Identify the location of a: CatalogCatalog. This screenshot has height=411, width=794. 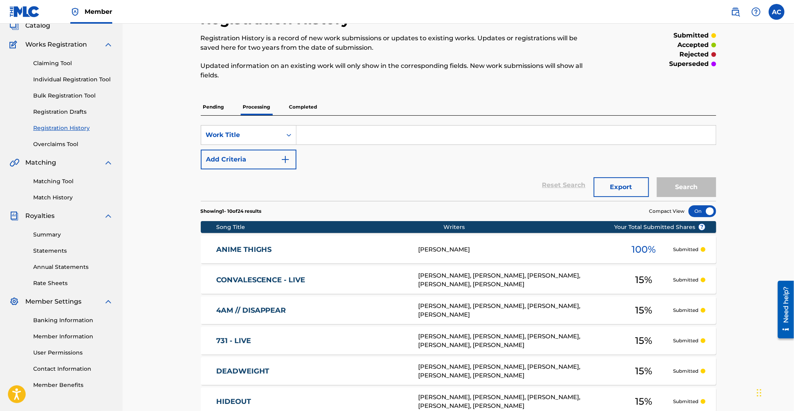
(30, 26).